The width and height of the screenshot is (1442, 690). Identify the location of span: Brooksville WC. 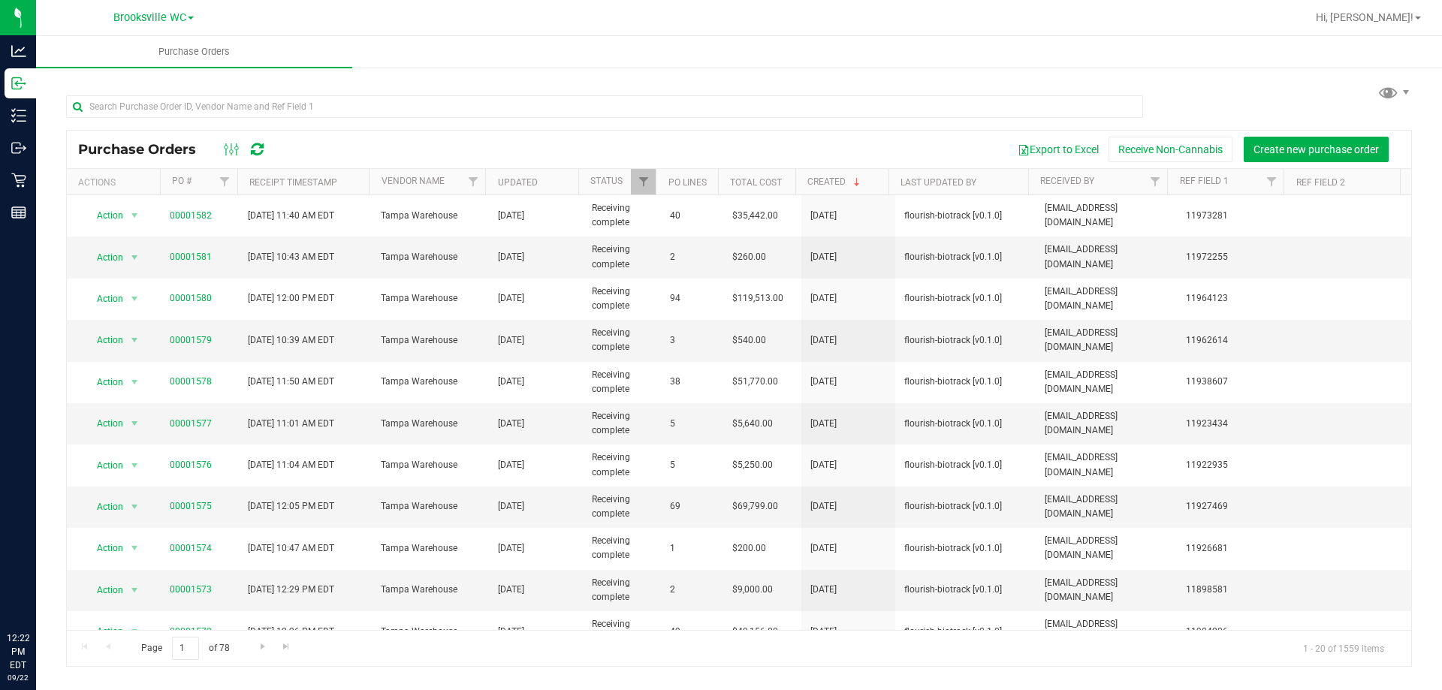
(149, 17).